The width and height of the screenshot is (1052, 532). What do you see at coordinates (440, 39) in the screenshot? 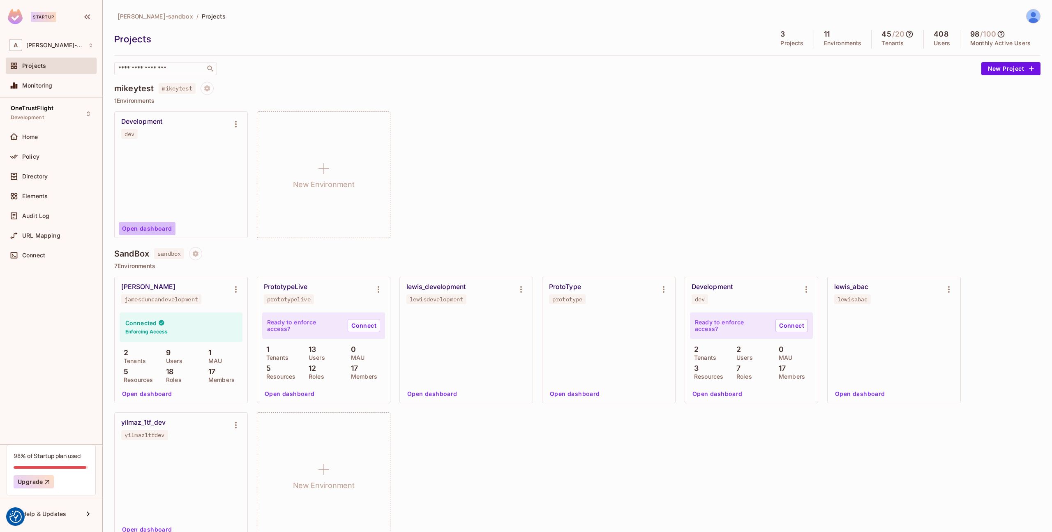
I see `div: Projects` at bounding box center [440, 39].